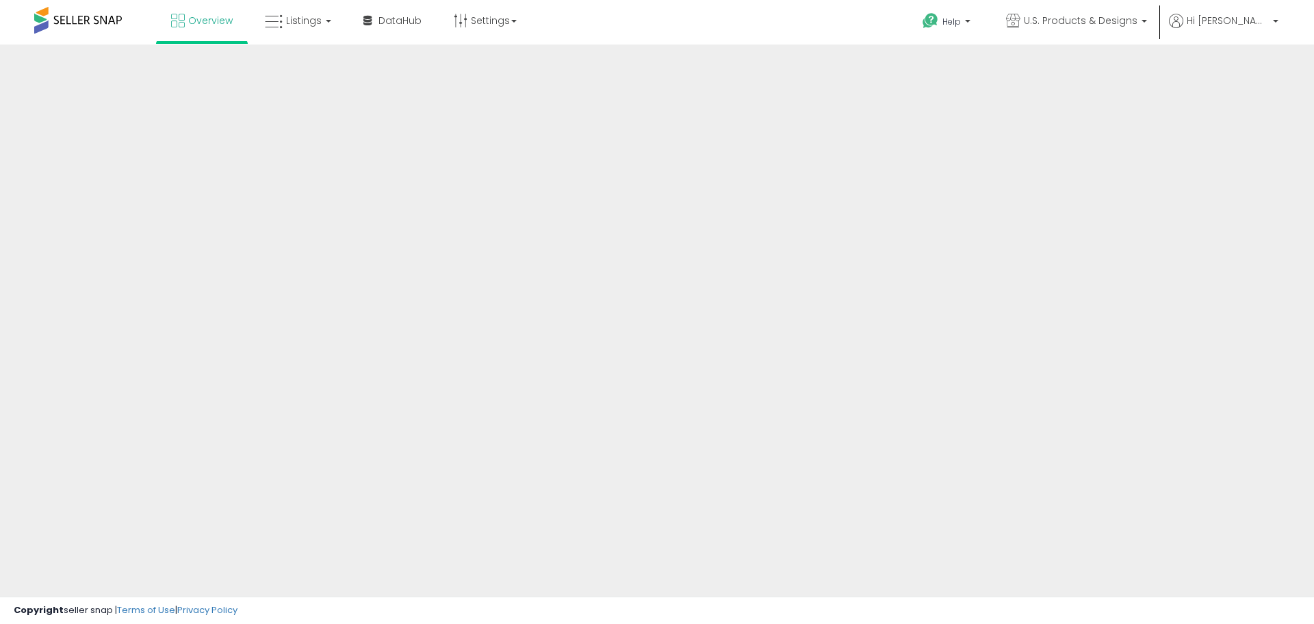  Describe the element at coordinates (146, 609) in the screenshot. I see `a: Terms of Use` at that location.